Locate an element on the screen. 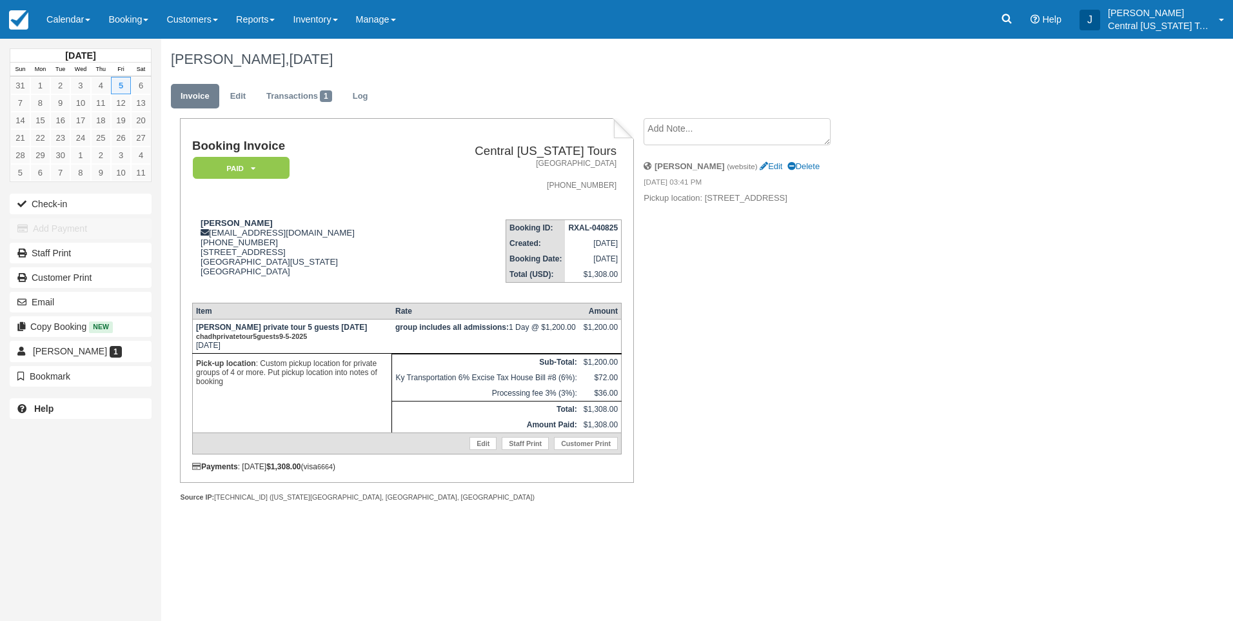 This screenshot has height=621, width=1233. a: 15 is located at coordinates (40, 120).